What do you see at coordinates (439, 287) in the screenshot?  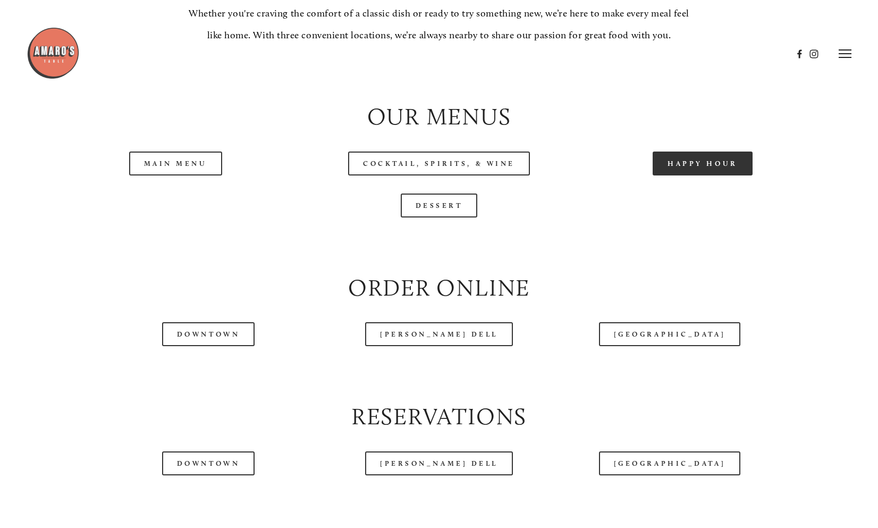 I see `h2: Order Online` at bounding box center [439, 287].